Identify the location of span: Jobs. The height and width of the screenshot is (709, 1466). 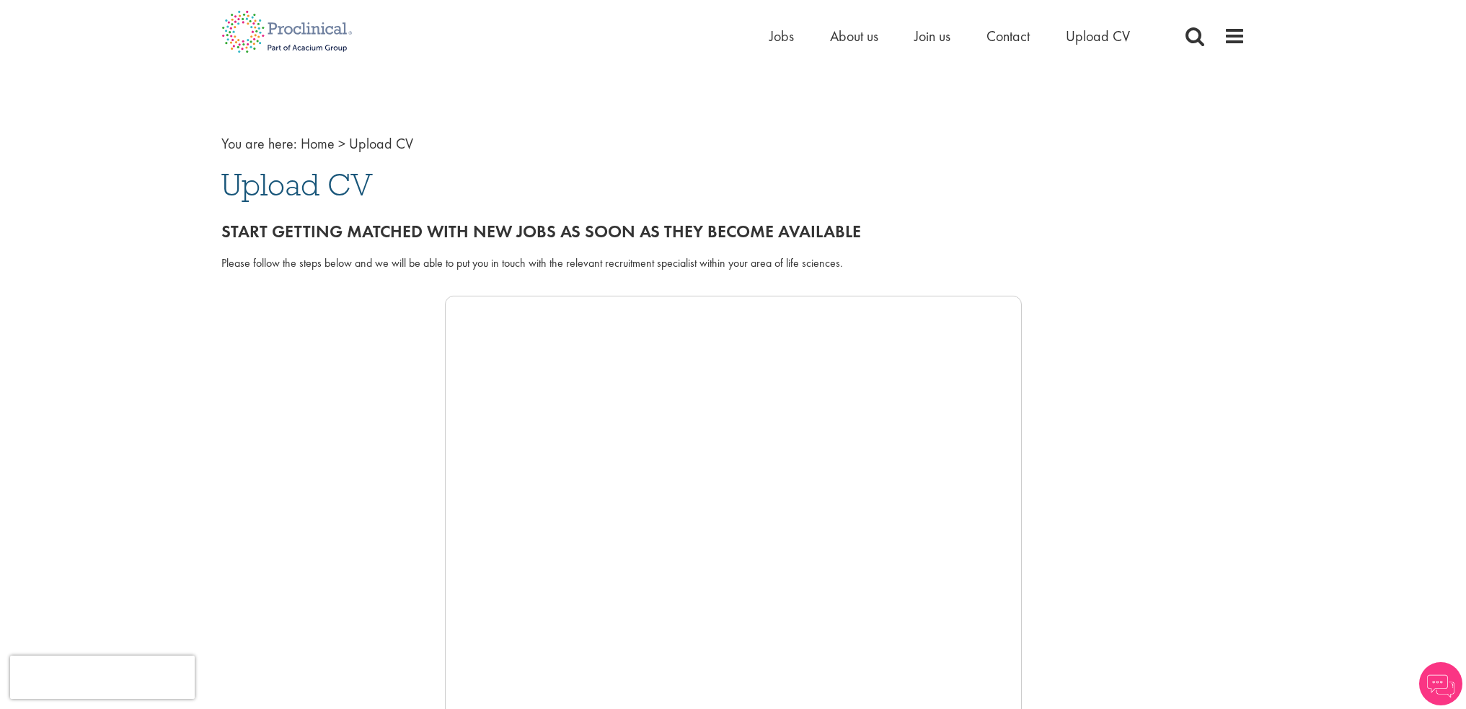
(782, 36).